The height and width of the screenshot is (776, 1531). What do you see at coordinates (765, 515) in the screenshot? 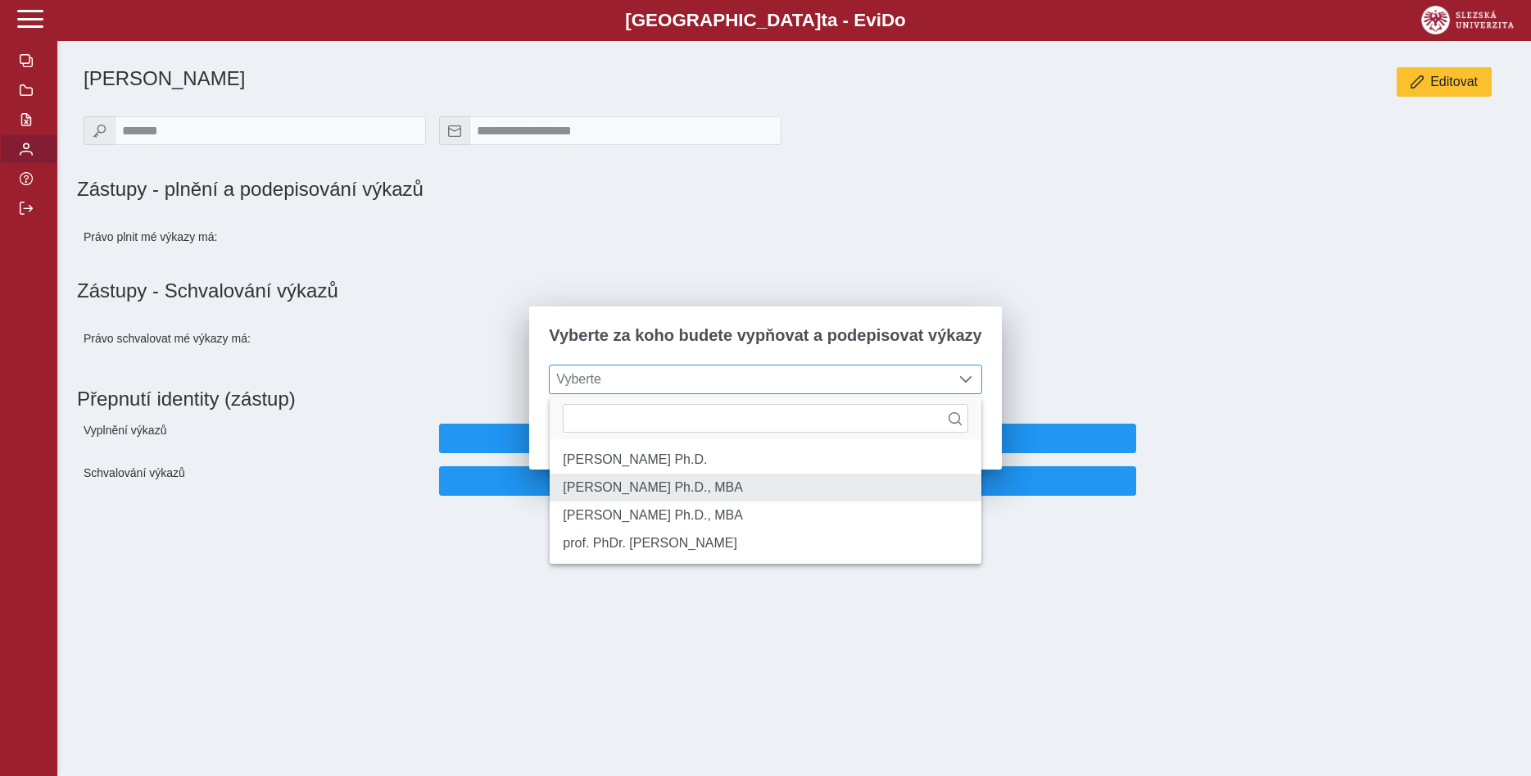
I see `li: doc. Ing. Kamila Turečková Ph.D., MBA` at bounding box center [765, 515].